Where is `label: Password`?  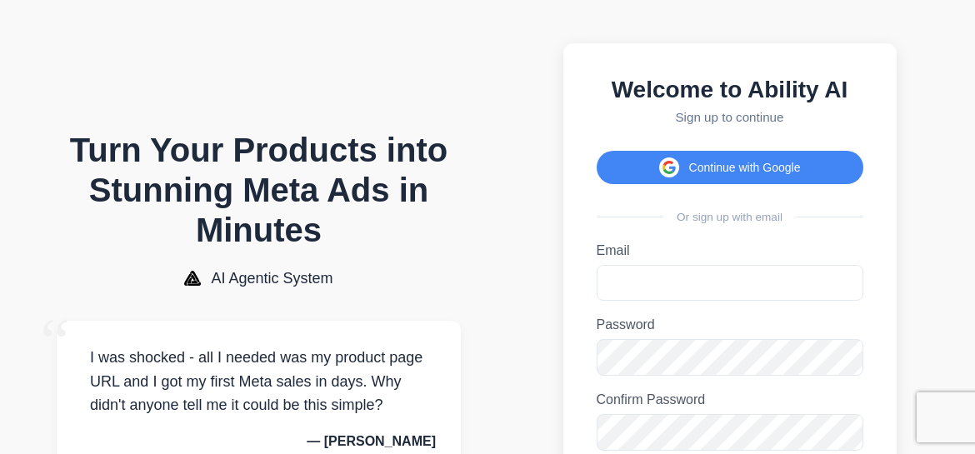
label: Password is located at coordinates (730, 325).